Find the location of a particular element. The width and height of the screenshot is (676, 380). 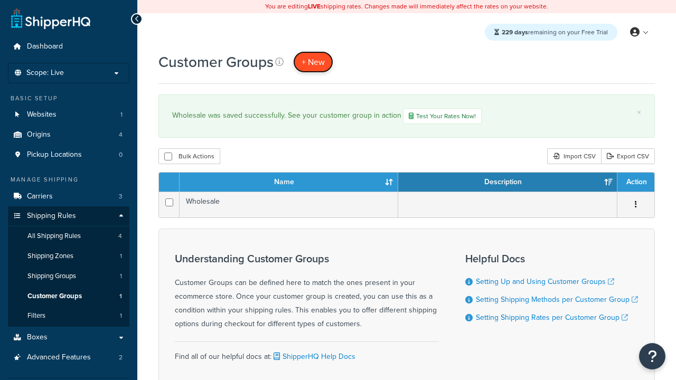

a: Boxes is located at coordinates (69, 337).